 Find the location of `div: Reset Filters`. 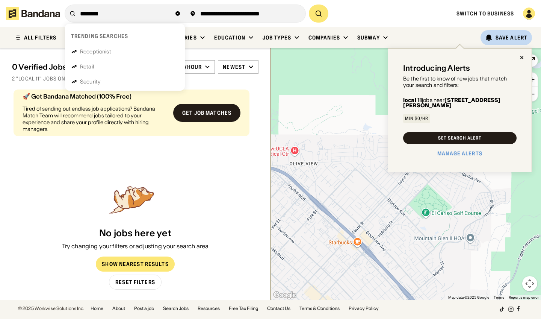

div: Reset Filters is located at coordinates (135, 282).